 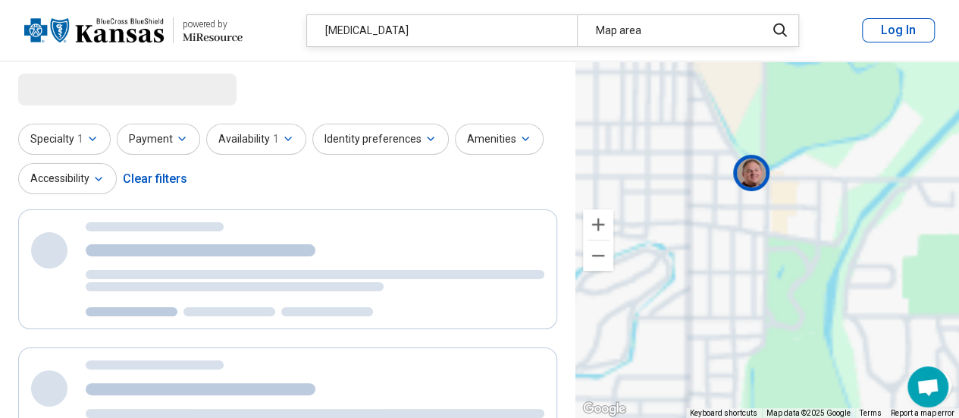 I want to click on button: Specialty1, so click(x=64, y=139).